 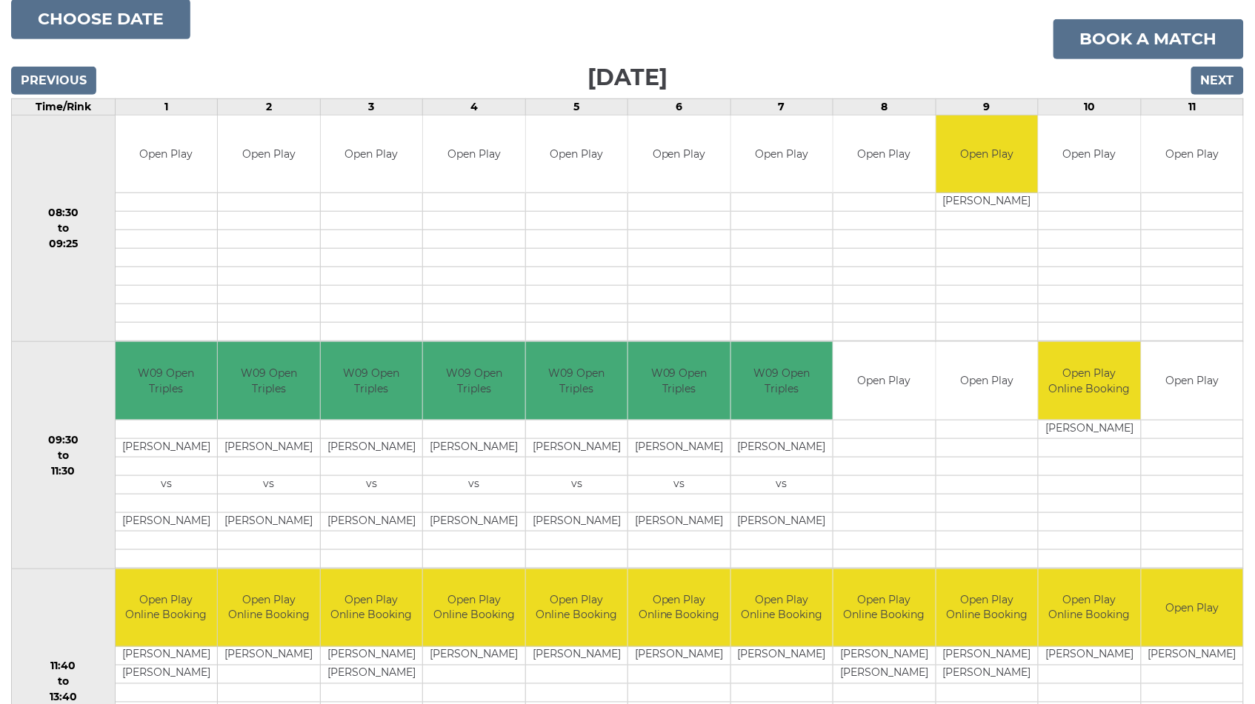 I want to click on td: 3, so click(x=371, y=107).